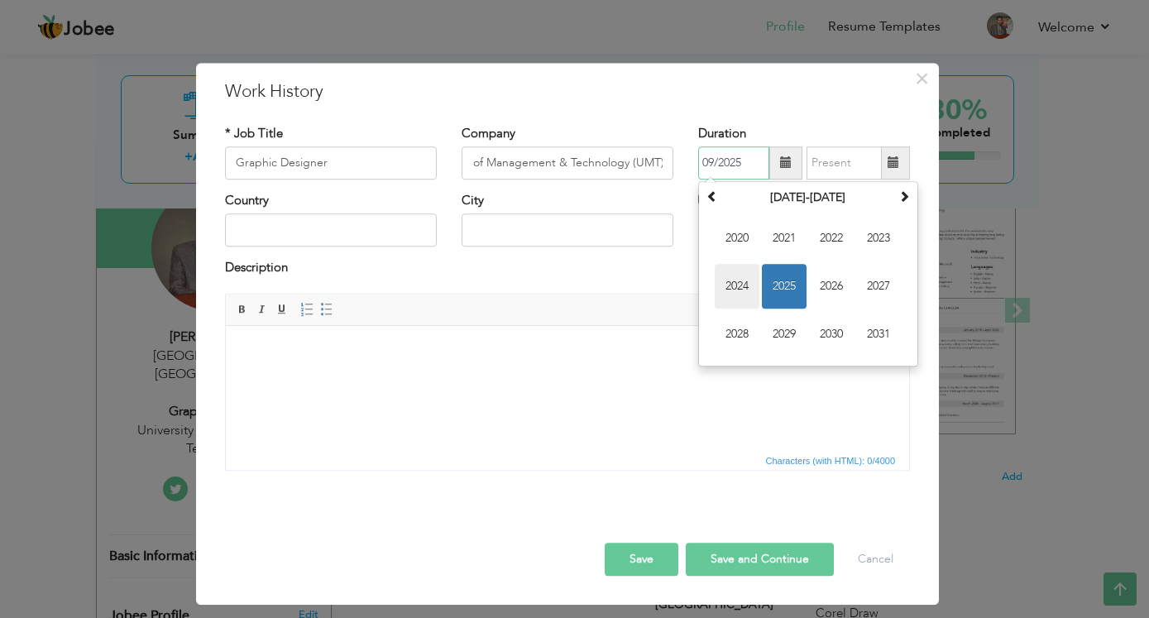 The image size is (1149, 618). Describe the element at coordinates (567, 92) in the screenshot. I see `h3: Work History` at that location.